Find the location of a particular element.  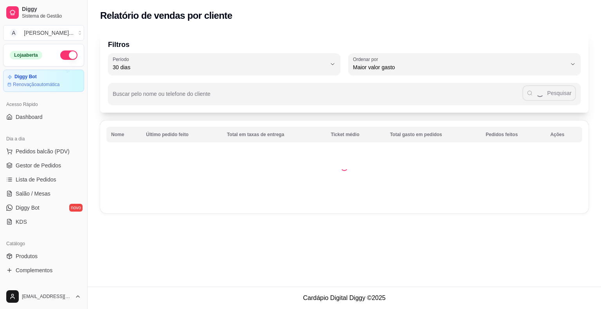

label: Ordenar por is located at coordinates (367, 59).